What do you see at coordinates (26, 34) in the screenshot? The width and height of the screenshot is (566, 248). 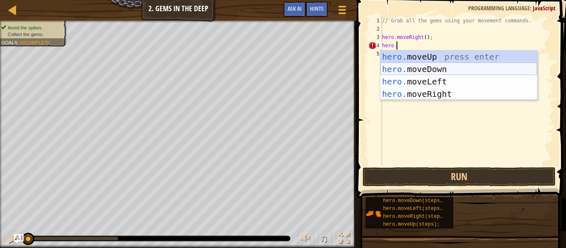 I see `span: Collect the gems.` at bounding box center [26, 34].